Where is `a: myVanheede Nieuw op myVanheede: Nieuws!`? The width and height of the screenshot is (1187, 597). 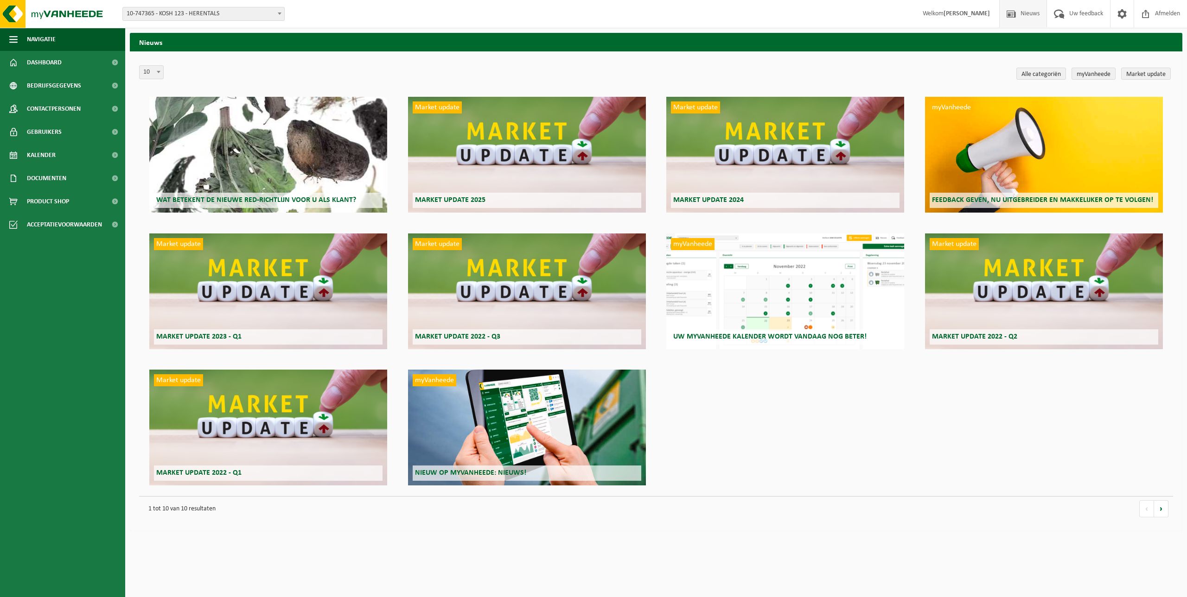 a: myVanheede Nieuw op myVanheede: Nieuws! is located at coordinates (527, 428).